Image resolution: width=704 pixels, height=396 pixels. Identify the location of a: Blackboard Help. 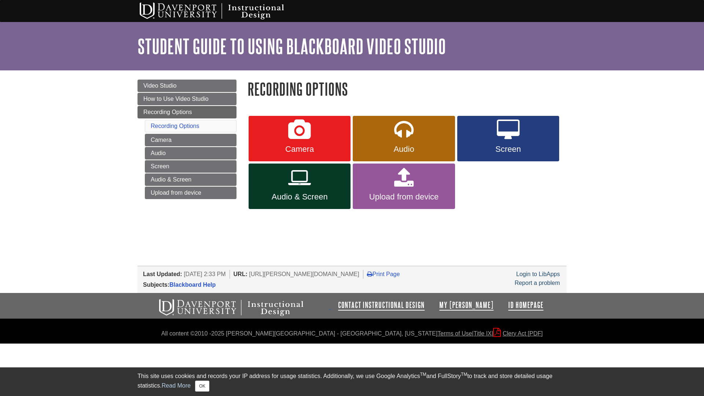
(193, 285).